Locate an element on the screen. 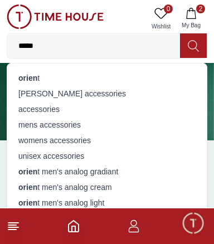 The height and width of the screenshot is (244, 214). span: My Bag is located at coordinates (191, 25).